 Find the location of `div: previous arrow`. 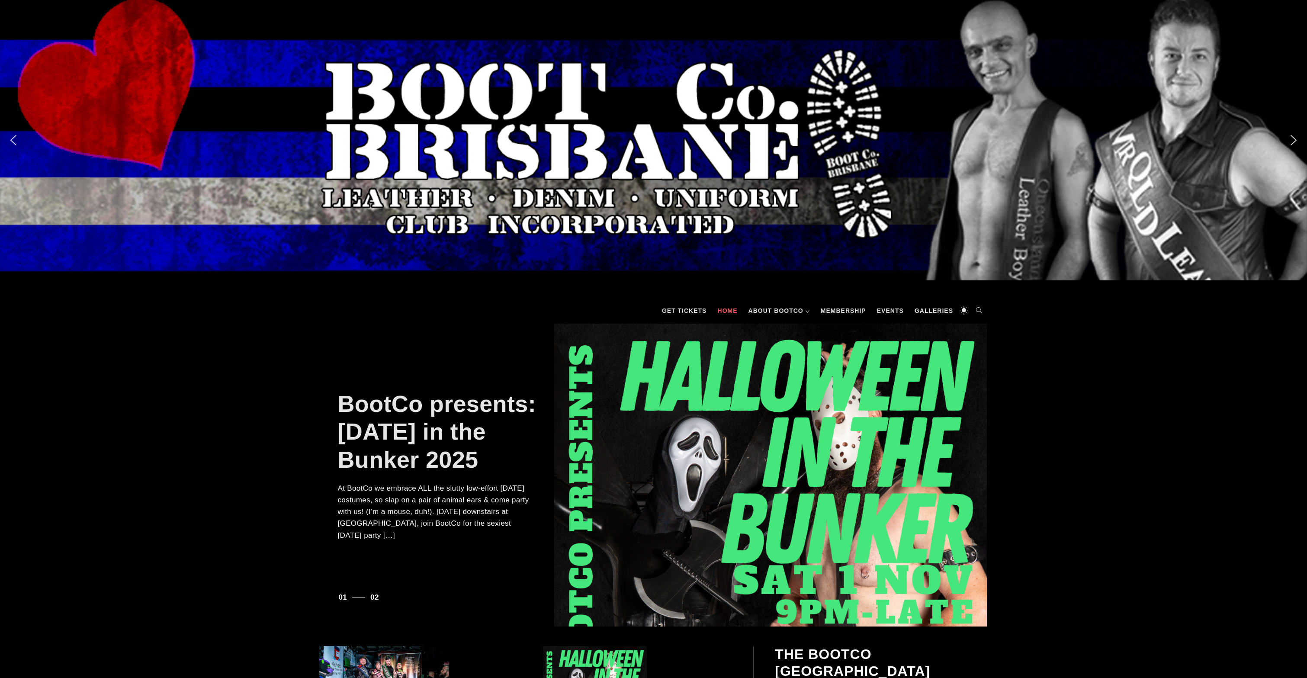

div: previous arrow is located at coordinates (13, 140).